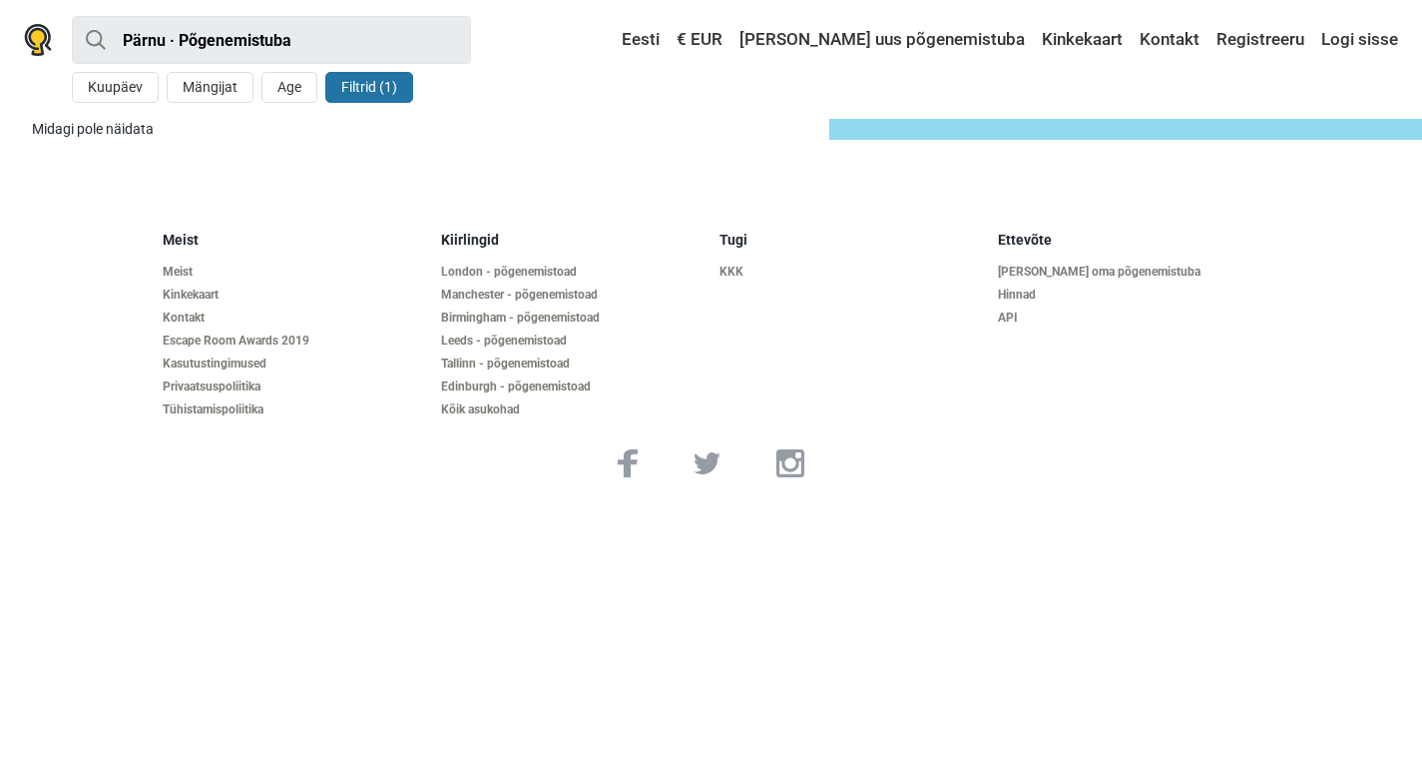 This screenshot has height=771, width=1422. Describe the element at coordinates (1129, 240) in the screenshot. I see `h5: Ettevõte` at that location.